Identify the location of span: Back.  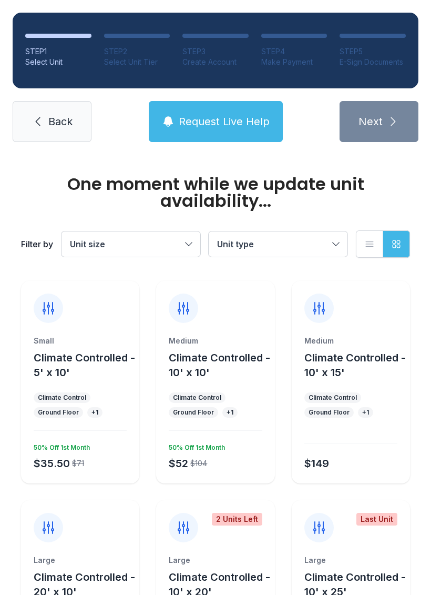
(60, 121).